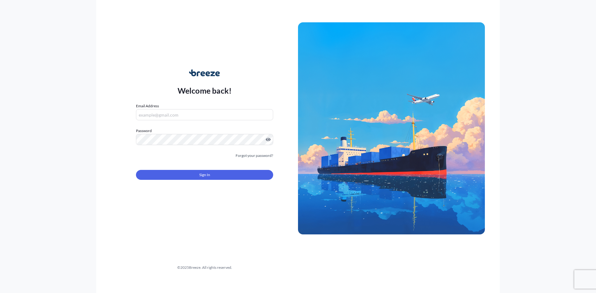 The image size is (596, 293). Describe the element at coordinates (147, 106) in the screenshot. I see `label: Email Address` at that location.